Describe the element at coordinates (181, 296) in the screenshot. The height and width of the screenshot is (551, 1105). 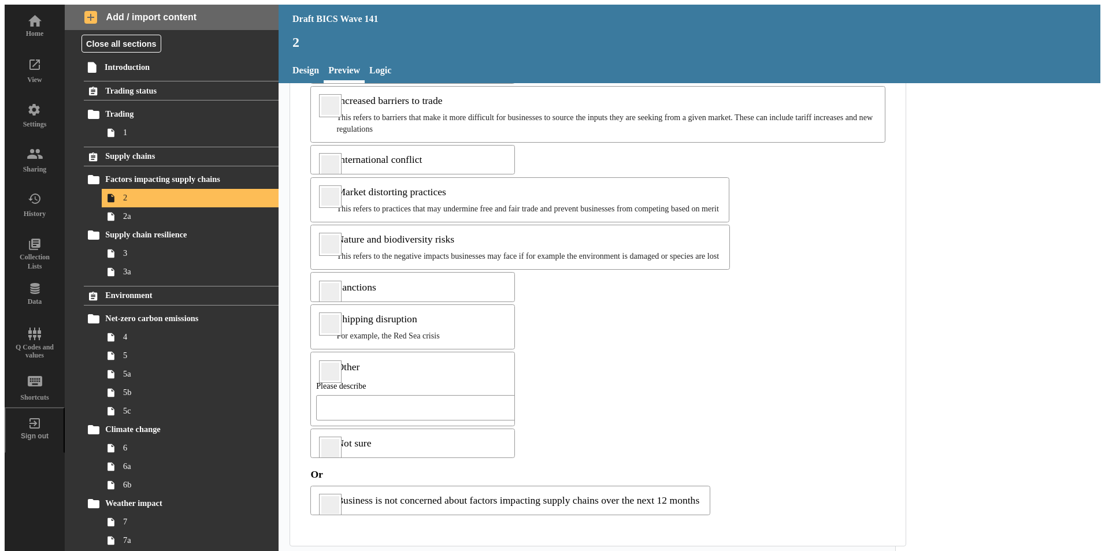
I see `a: Environment` at that location.